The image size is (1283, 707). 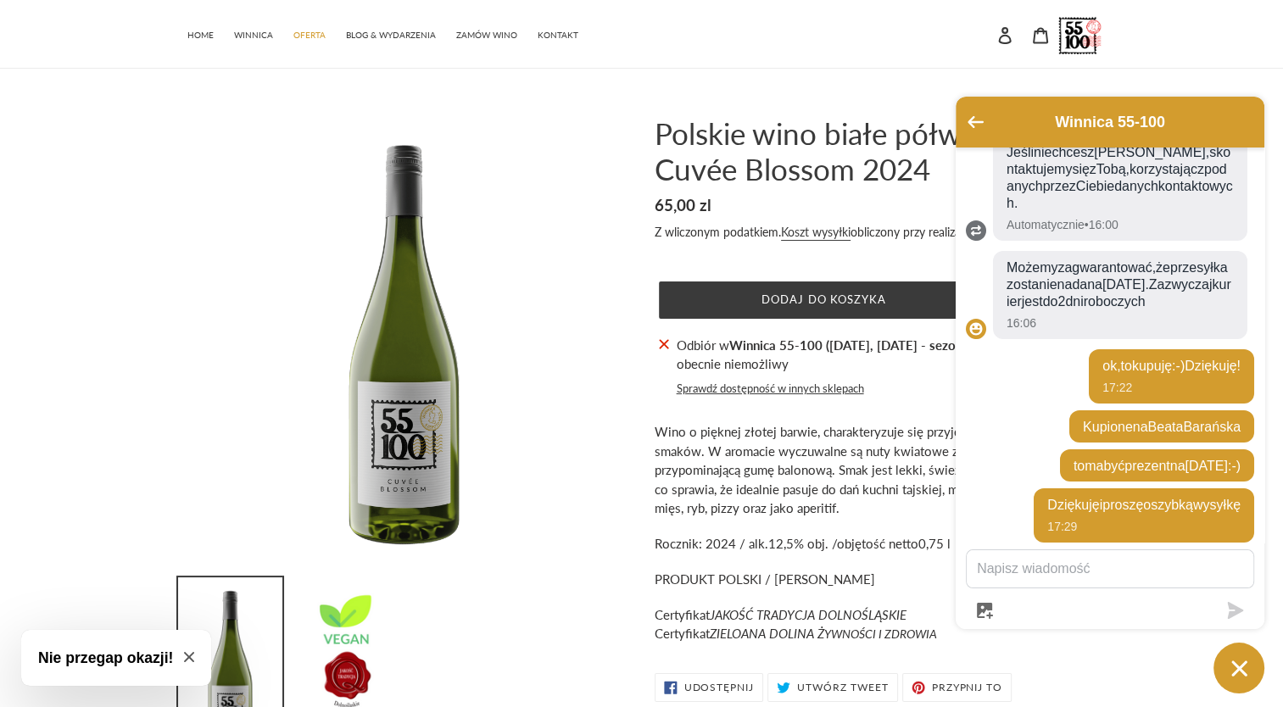 What do you see at coordinates (558, 33) in the screenshot?
I see `a: KONTAKT` at bounding box center [558, 33].